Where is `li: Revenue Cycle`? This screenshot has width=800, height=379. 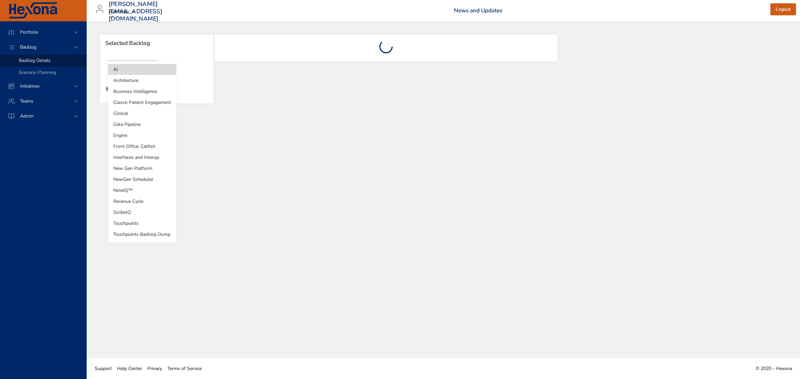 li: Revenue Cycle is located at coordinates (142, 201).